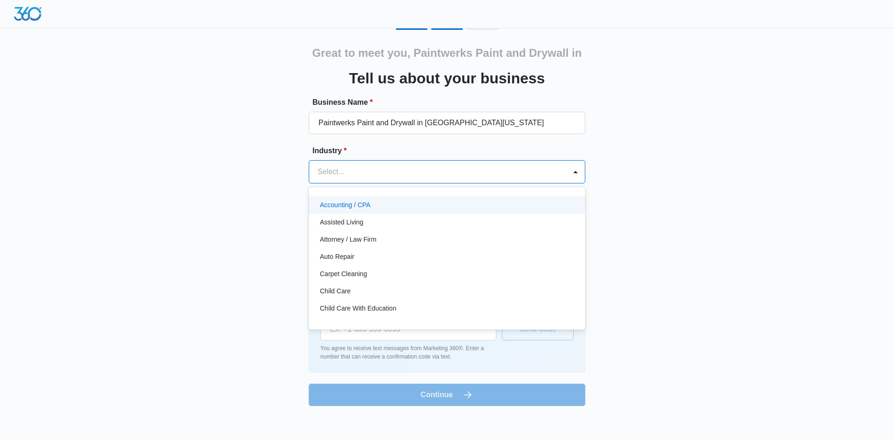 The height and width of the screenshot is (440, 894). I want to click on p: Chiropractor, so click(338, 326).